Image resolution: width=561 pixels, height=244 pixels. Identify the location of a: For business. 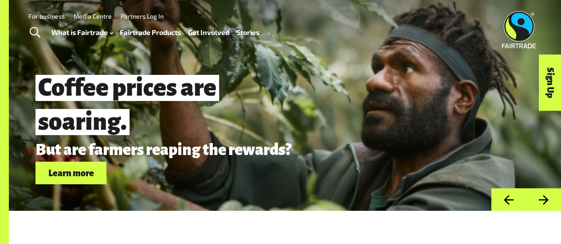
(47, 16).